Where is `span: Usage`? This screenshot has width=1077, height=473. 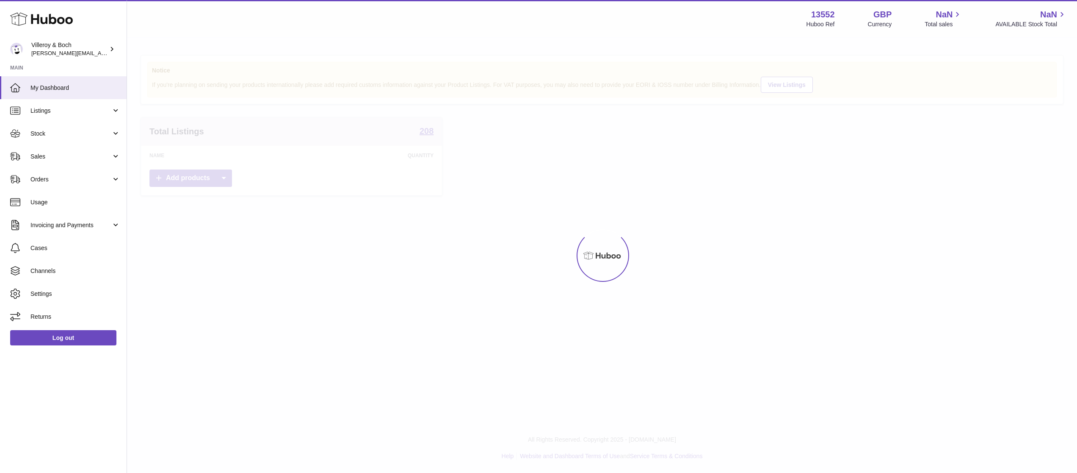 span: Usage is located at coordinates (75, 202).